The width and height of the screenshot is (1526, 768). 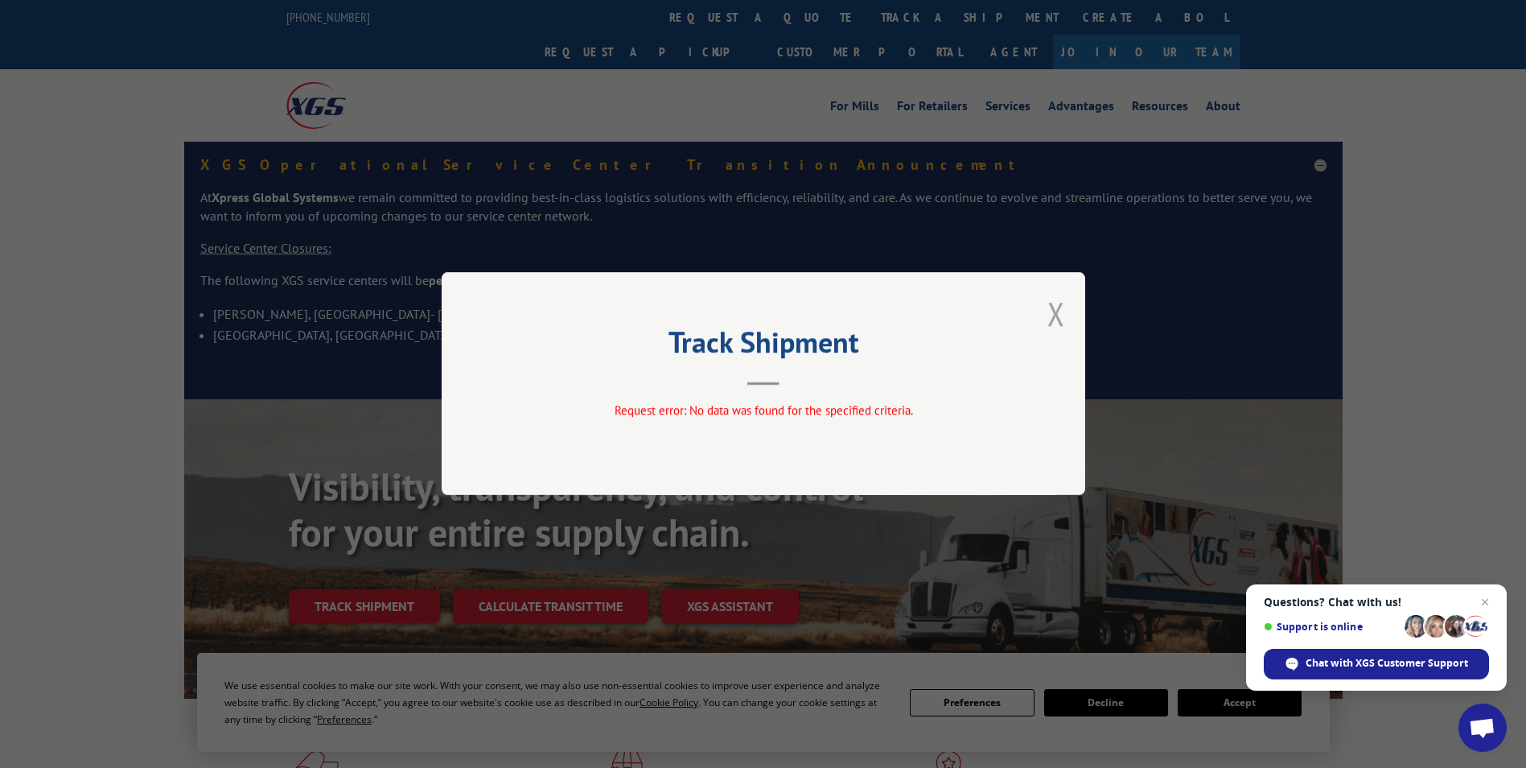 I want to click on span: Request error: No data was found for the specified criteria., so click(x=763, y=410).